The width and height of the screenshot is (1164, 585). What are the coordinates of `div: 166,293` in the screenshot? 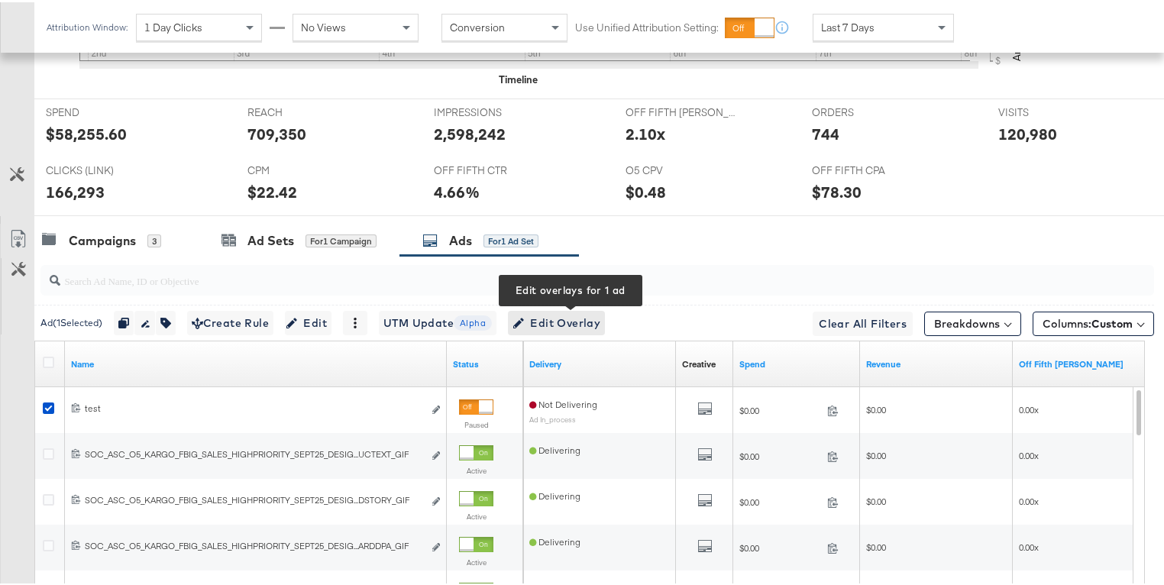 It's located at (75, 189).